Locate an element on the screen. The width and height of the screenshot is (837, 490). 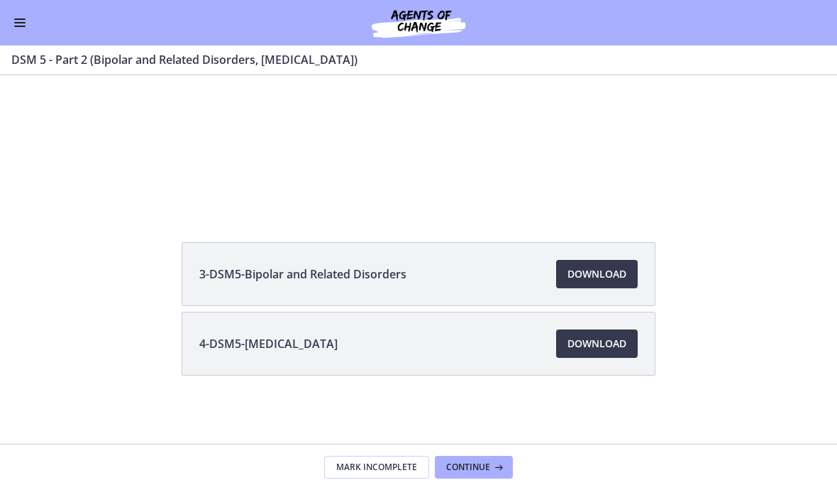
span: Tap for sound is located at coordinates (595, 21).